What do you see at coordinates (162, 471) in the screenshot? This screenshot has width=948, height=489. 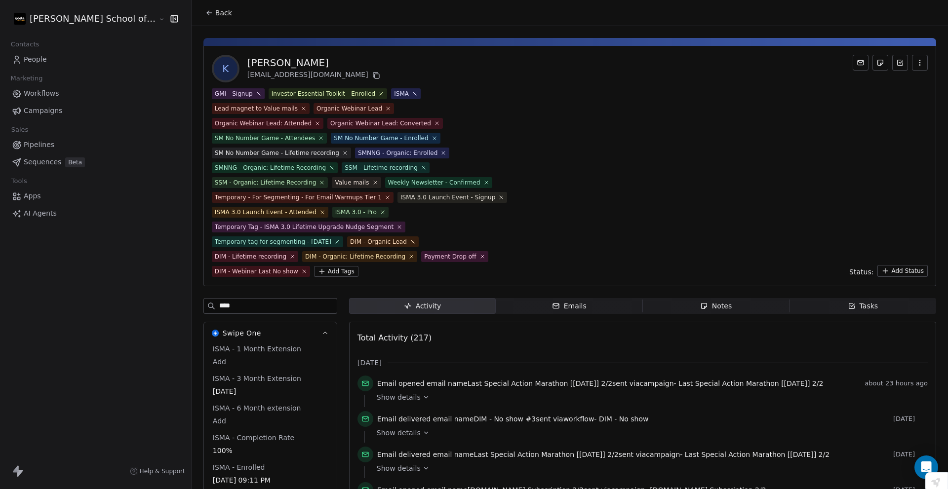 I see `span: Help & Support` at bounding box center [162, 471].